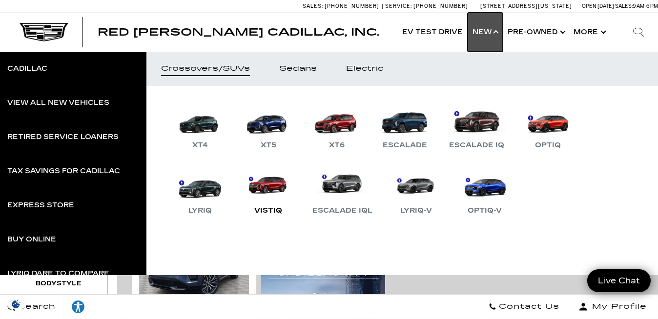 The height and width of the screenshot is (319, 658). I want to click on div: XT5, so click(268, 145).